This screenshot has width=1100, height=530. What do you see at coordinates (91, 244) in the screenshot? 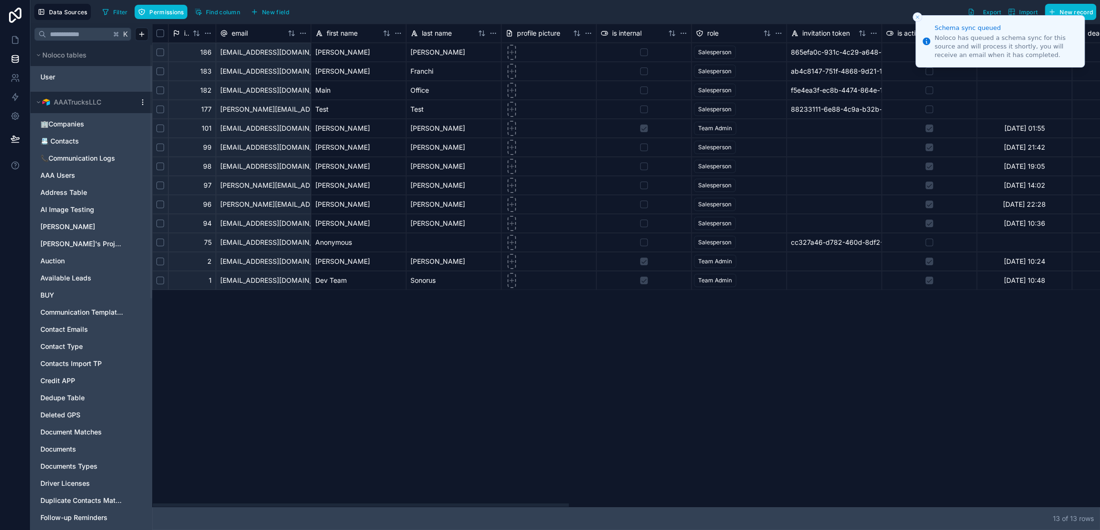
I see `div: Alex's Projects & Priorities` at bounding box center [91, 244].